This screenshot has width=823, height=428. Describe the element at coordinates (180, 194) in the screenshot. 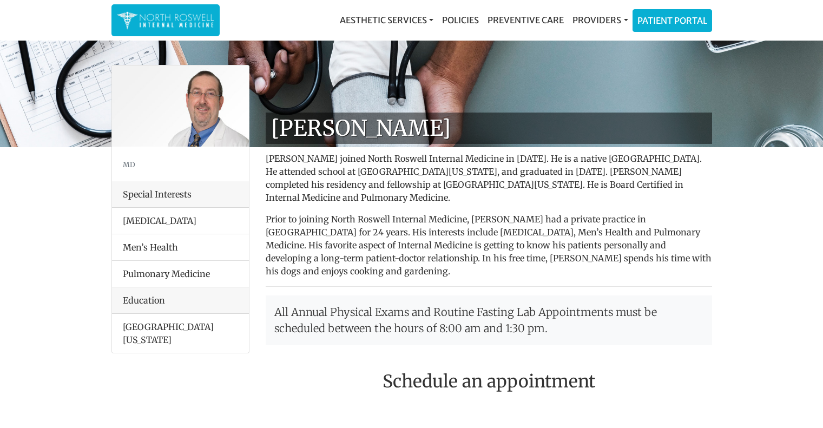

I see `div: Special Interests` at that location.